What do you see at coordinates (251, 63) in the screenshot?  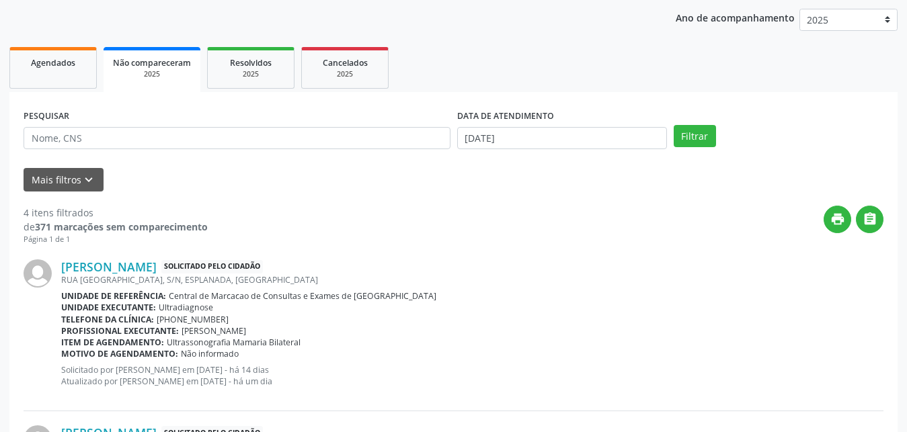 I see `span: Resolvidos` at bounding box center [251, 63].